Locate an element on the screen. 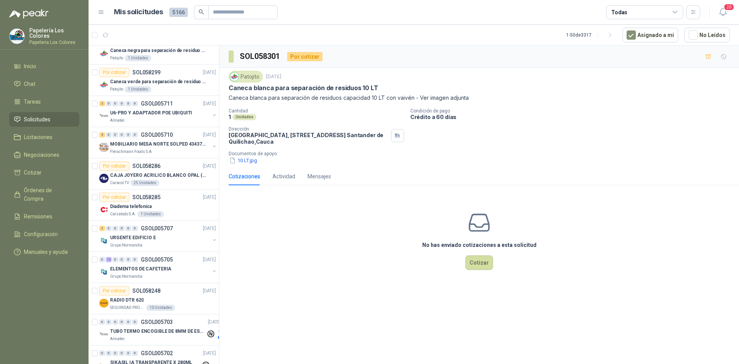  span: Tareas is located at coordinates (32, 102).